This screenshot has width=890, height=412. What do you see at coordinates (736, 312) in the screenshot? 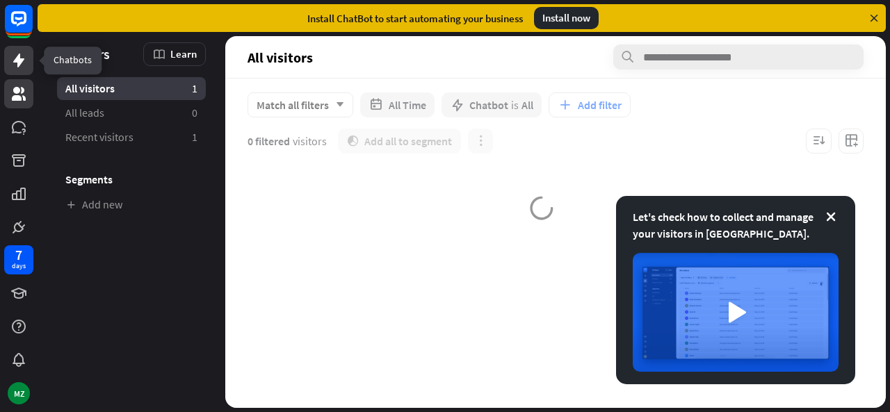
I see `img: image` at bounding box center [736, 312].